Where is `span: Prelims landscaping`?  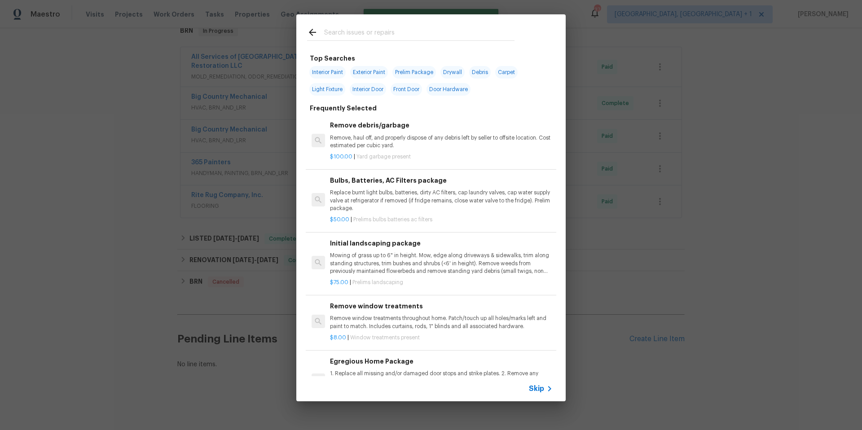
span: Prelims landscaping is located at coordinates (378, 282).